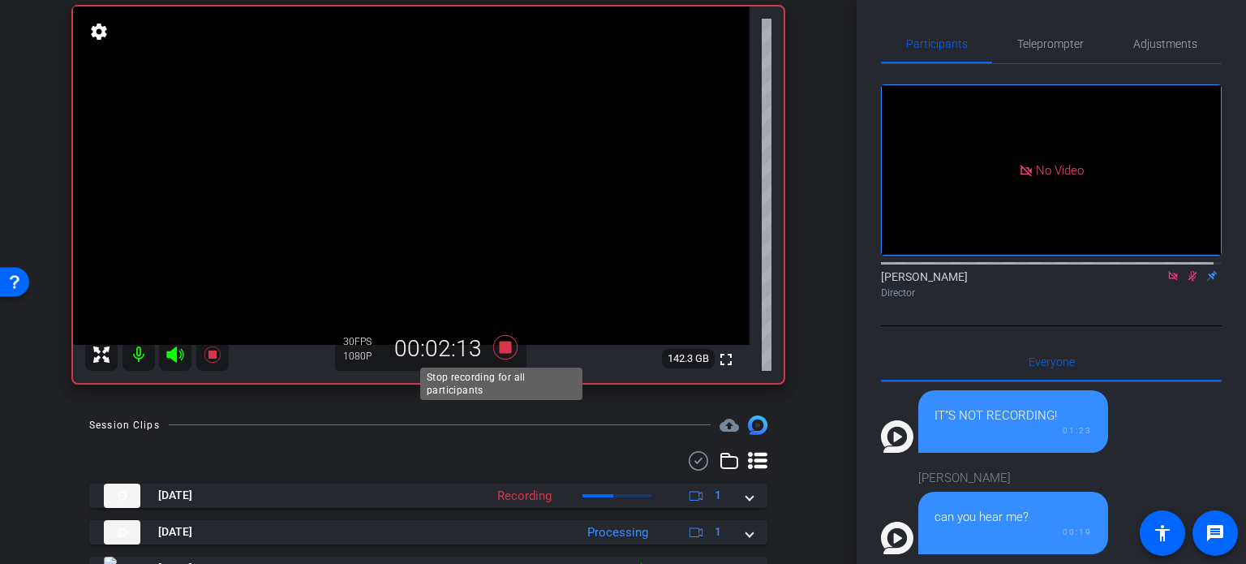 This screenshot has height=564, width=1246. What do you see at coordinates (729, 425) in the screenshot?
I see `span: Destinations for your clips` at bounding box center [729, 425].